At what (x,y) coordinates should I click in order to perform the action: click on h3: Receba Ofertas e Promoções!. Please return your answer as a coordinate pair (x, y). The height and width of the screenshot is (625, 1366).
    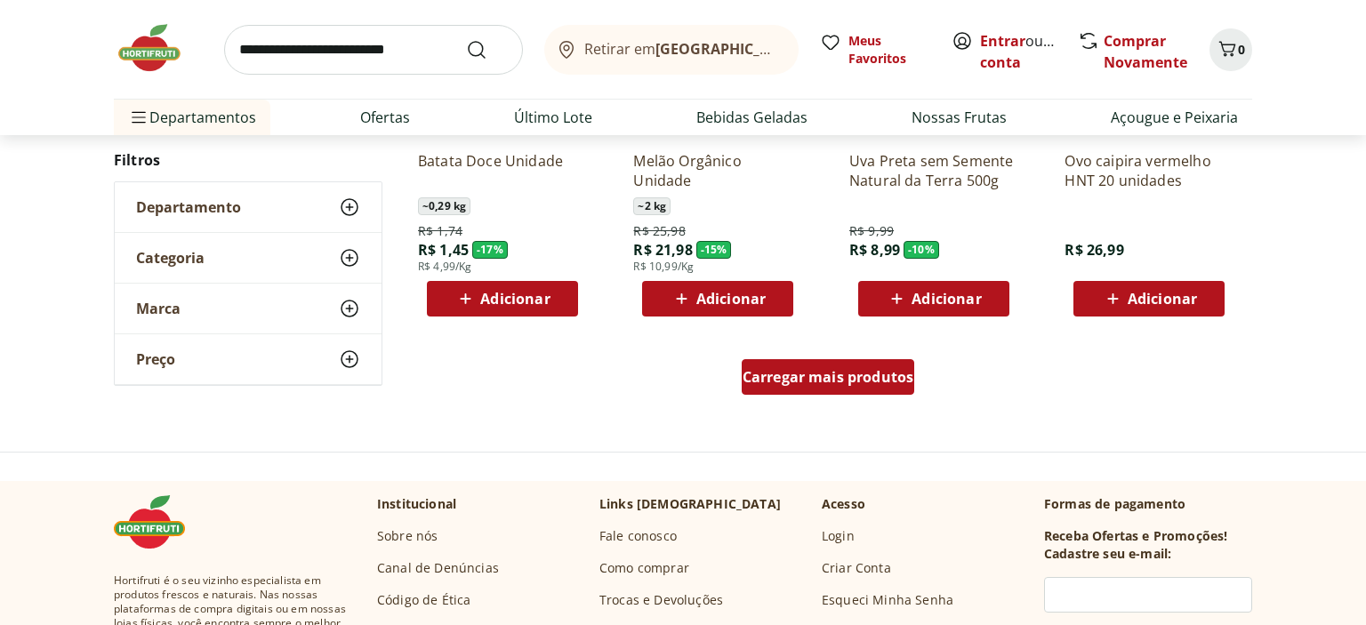
    Looking at the image, I should click on (1135, 536).